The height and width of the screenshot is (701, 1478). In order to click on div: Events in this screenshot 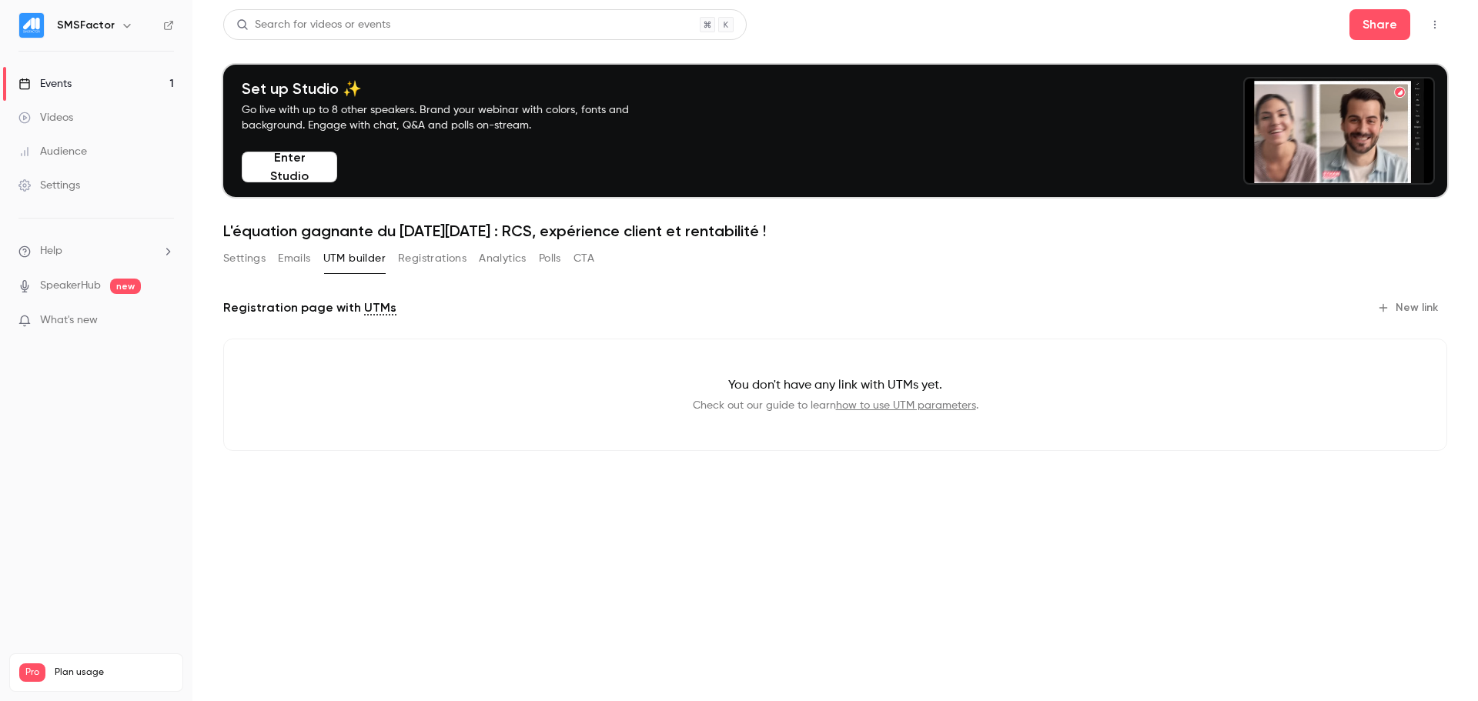, I will do `click(45, 84)`.